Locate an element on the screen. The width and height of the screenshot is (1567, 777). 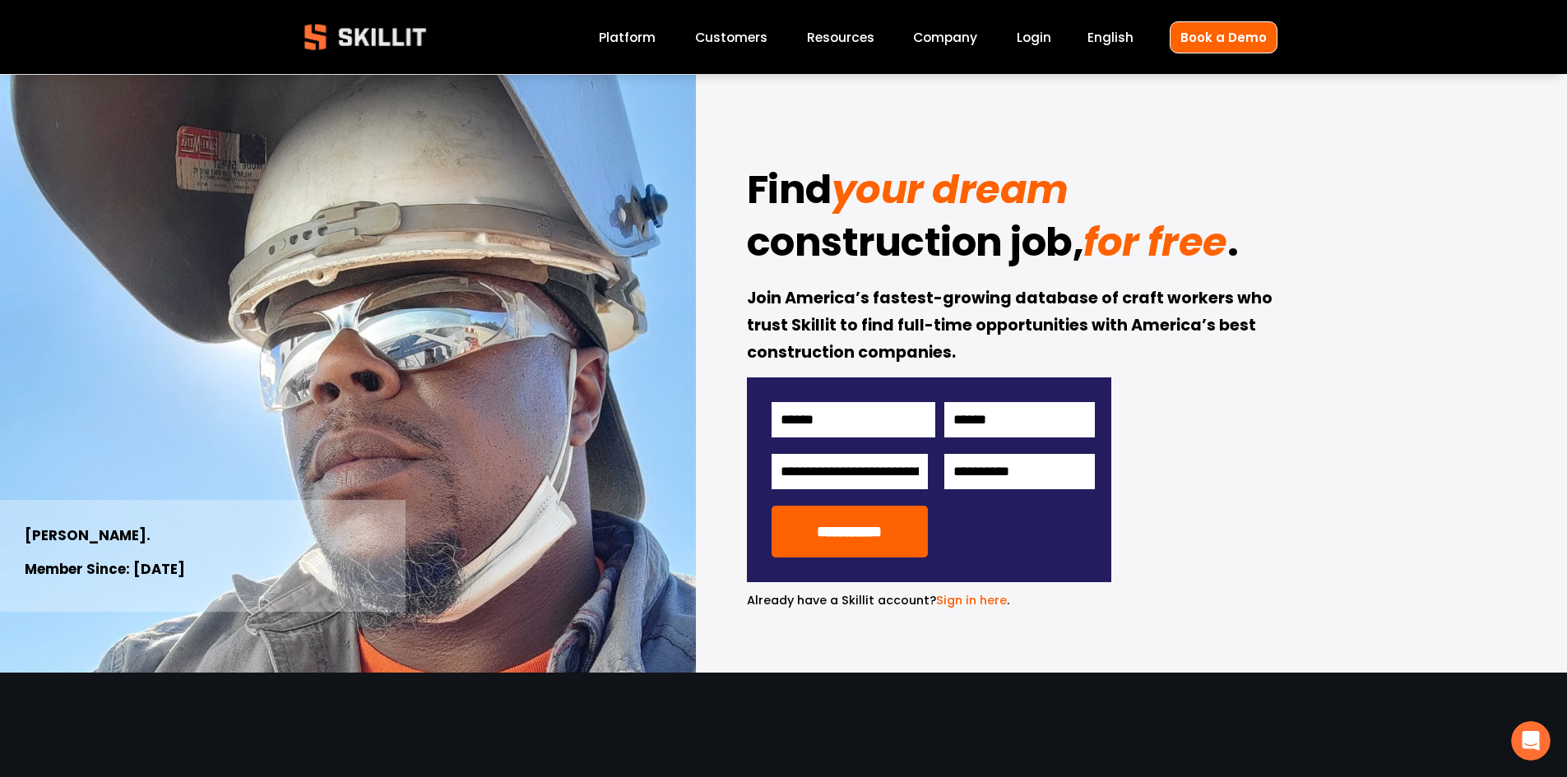
a: Sign in here is located at coordinates (971, 600).